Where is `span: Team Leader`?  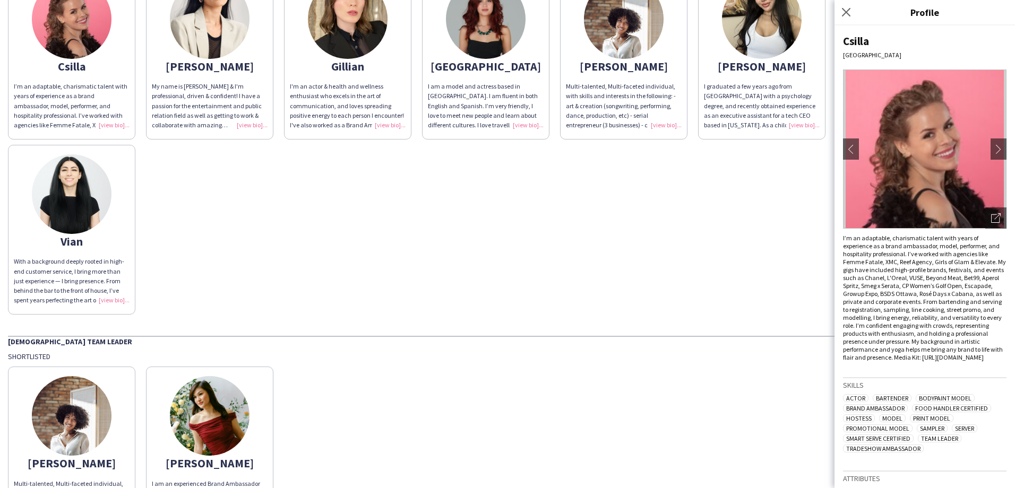 span: Team Leader is located at coordinates (940, 439).